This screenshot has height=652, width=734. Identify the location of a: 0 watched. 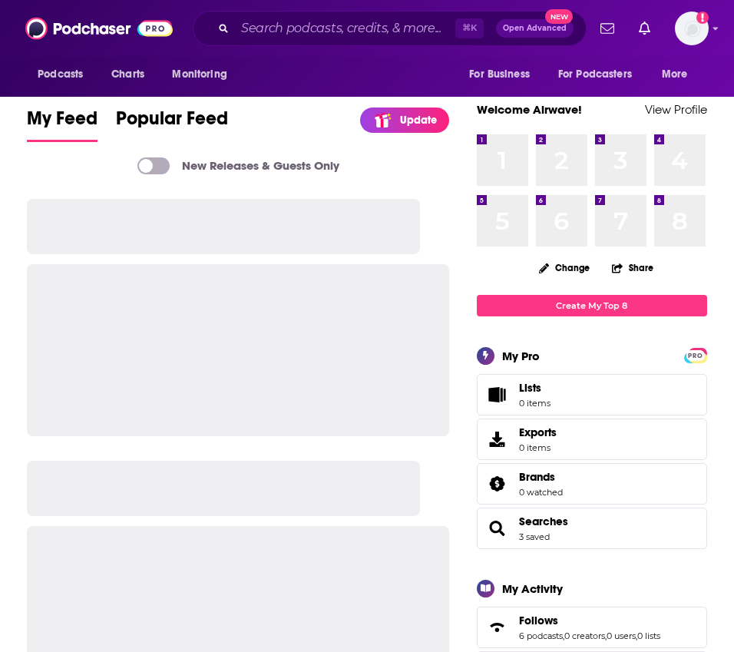
(541, 492).